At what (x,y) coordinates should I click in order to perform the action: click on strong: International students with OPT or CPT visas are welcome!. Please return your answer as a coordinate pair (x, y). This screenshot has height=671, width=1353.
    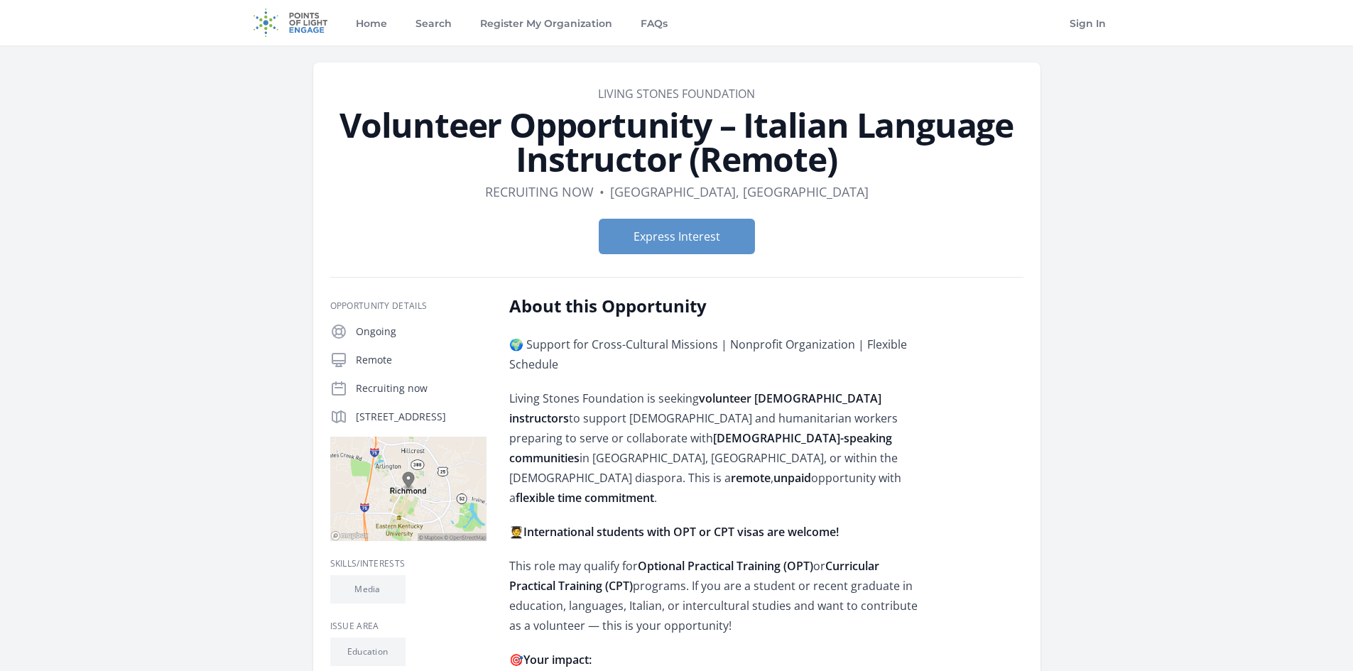
    Looking at the image, I should click on (681, 532).